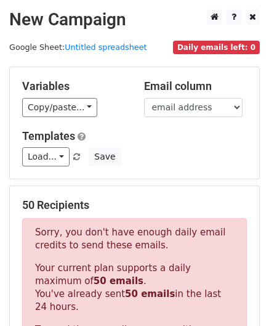  What do you see at coordinates (49, 136) in the screenshot?
I see `a: Templates` at bounding box center [49, 136].